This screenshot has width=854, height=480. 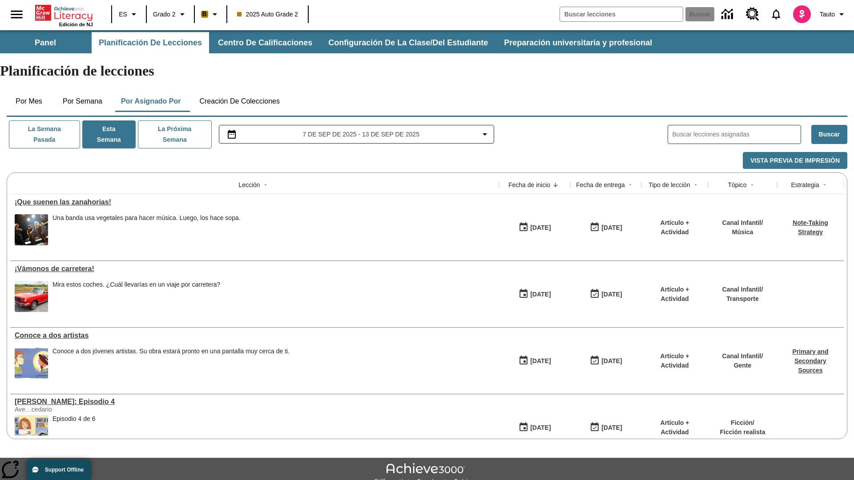 I want to click on p: Gente, so click(x=742, y=365).